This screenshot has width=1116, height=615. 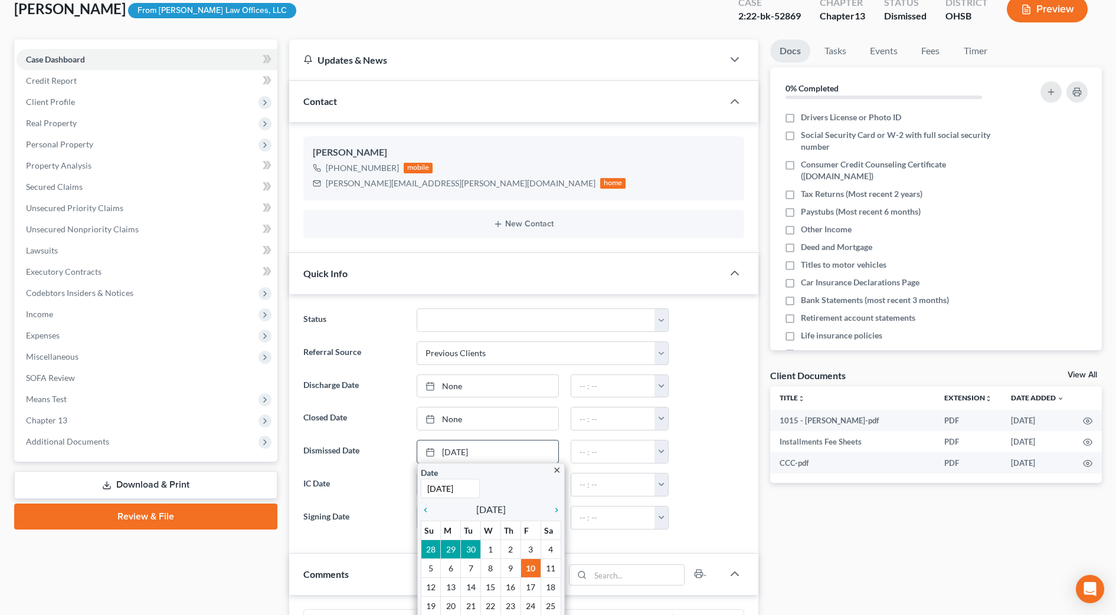 I want to click on button: New Contact, so click(x=523, y=224).